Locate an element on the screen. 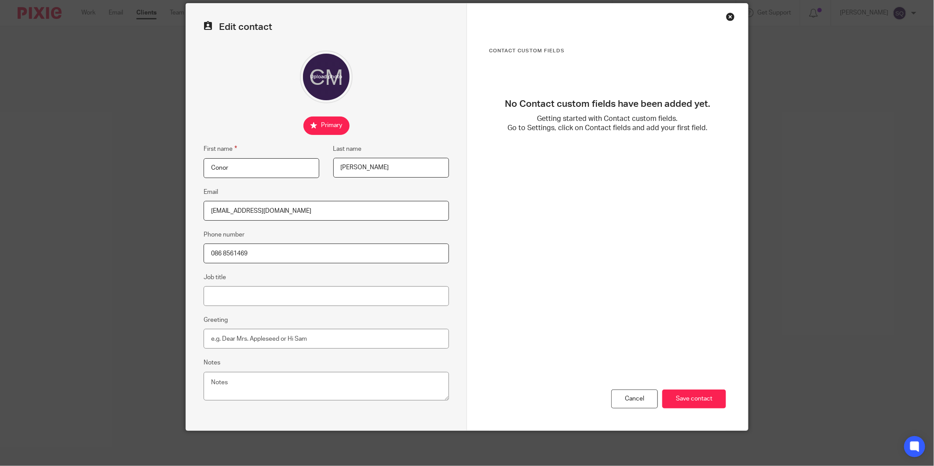  label: Notes is located at coordinates (212, 363).